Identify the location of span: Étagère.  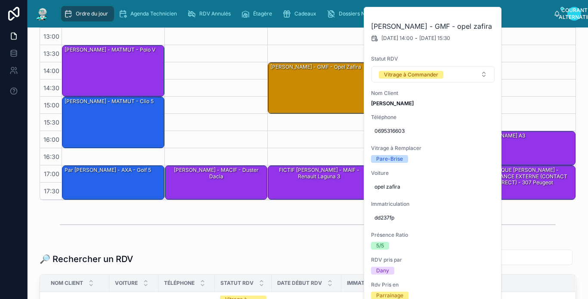
(262, 14).